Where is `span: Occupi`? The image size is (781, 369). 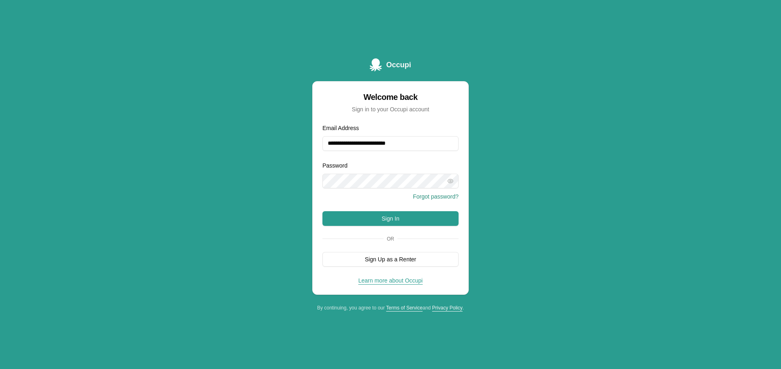 span: Occupi is located at coordinates (398, 65).